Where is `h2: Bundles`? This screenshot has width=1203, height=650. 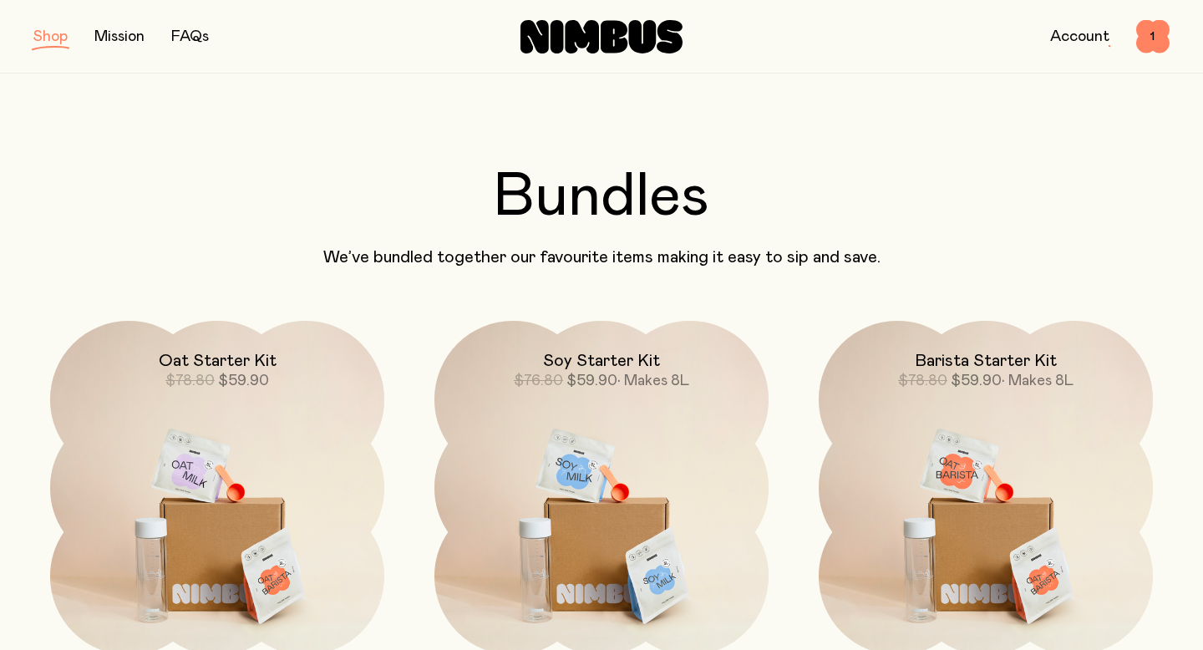 h2: Bundles is located at coordinates (601, 197).